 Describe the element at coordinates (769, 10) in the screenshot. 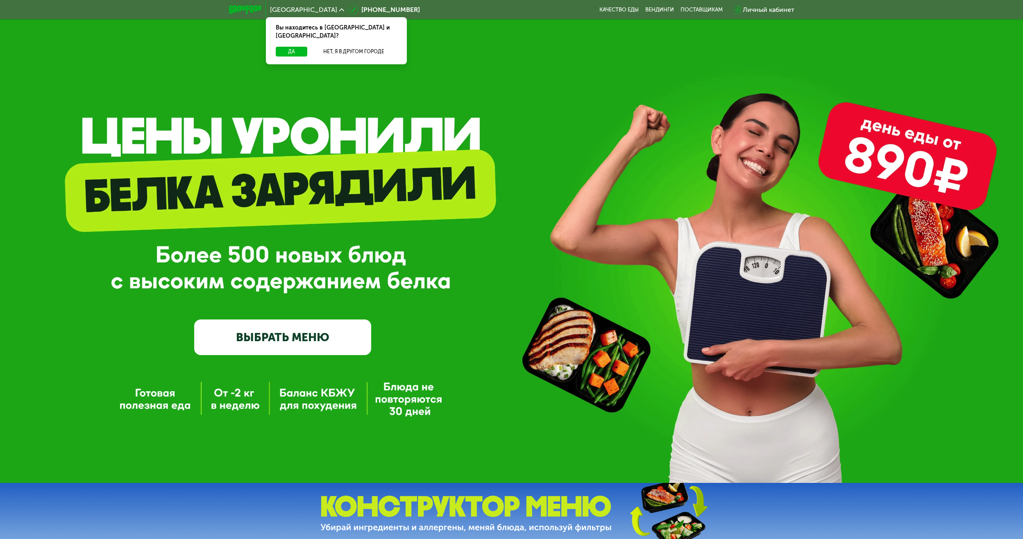

I see `div: Личный кабинет` at that location.